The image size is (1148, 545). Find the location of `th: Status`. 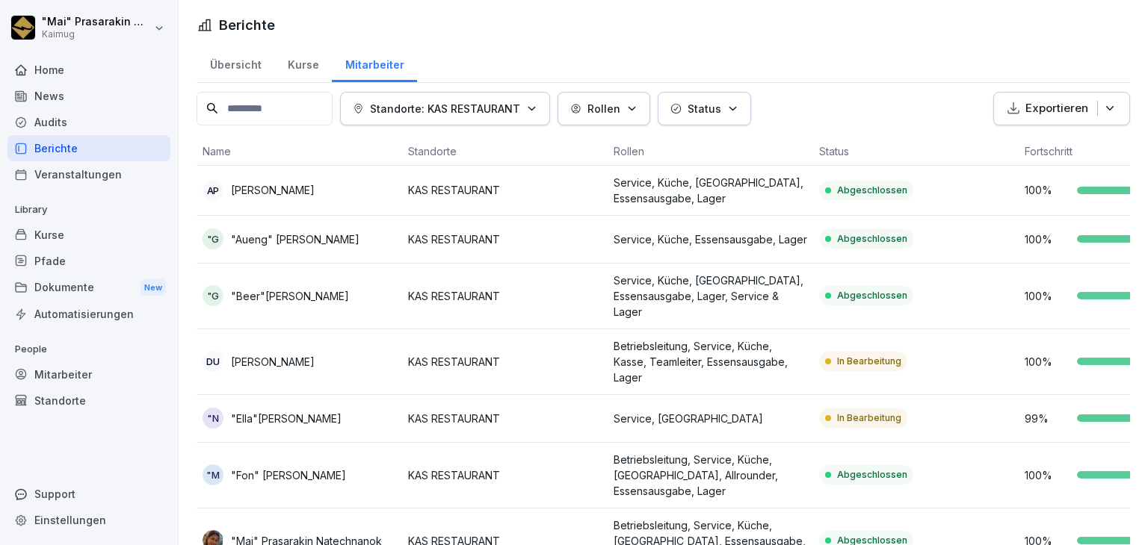

th: Status is located at coordinates (915, 152).